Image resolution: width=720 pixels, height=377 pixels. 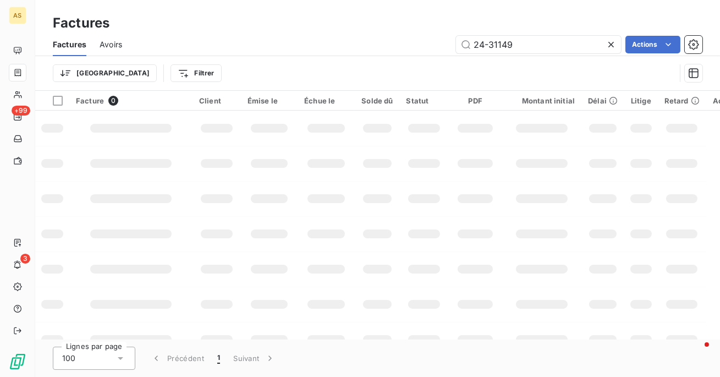 I want to click on button: Filtrer, so click(x=196, y=73).